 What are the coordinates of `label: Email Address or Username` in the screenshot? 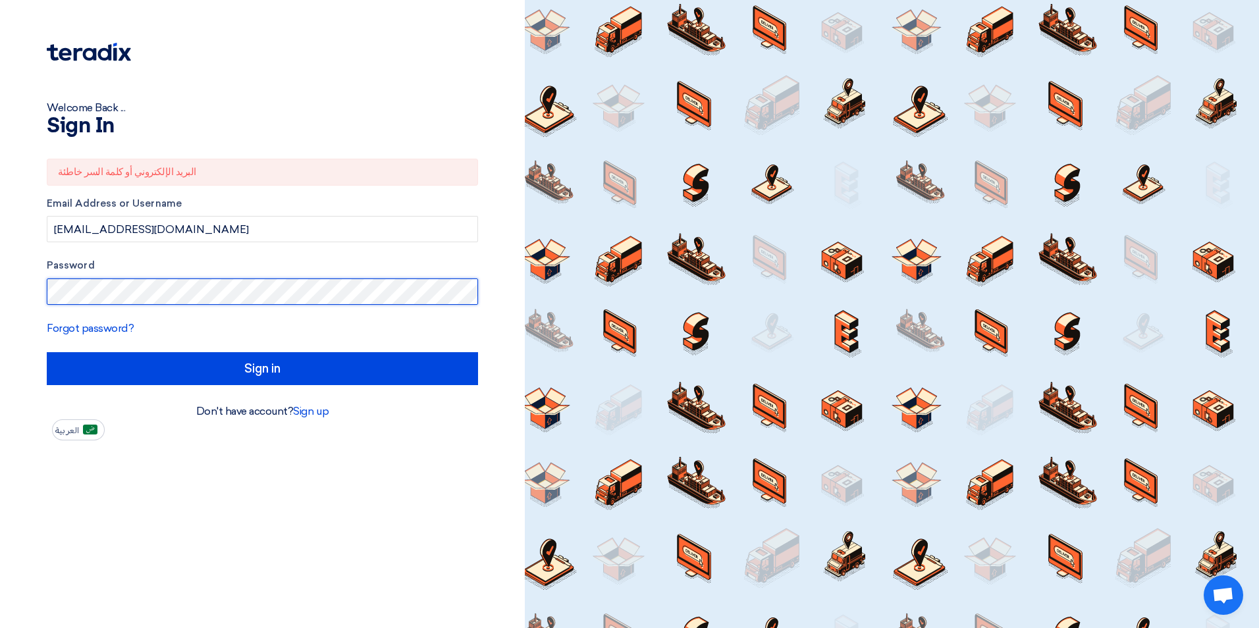 It's located at (262, 203).